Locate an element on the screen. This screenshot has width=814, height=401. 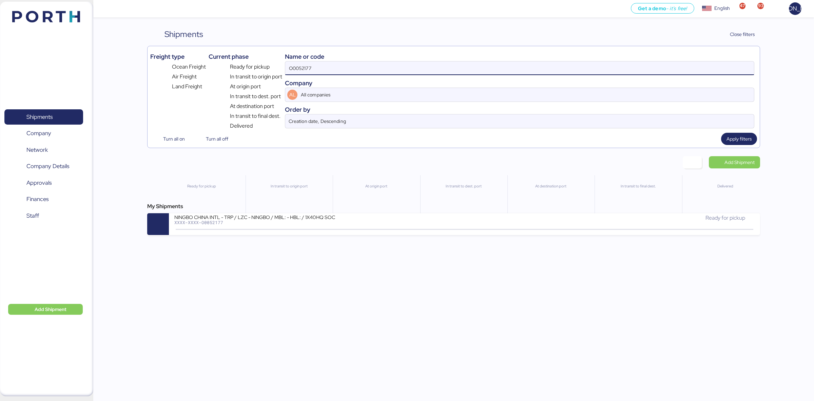
div: In transit to dest. port is located at coordinates (464, 186).